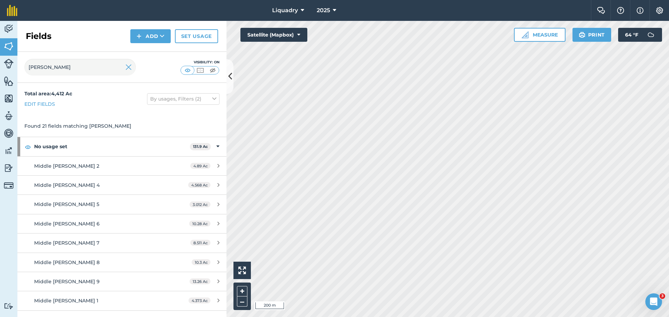 The height and width of the screenshot is (317, 669). I want to click on img: svg+xml;base64,PHN2ZyB4bWxucz0iaHR0cDovL3d3dy53My5vcmcvMjAwMC9zdmciIHdpZHRoPSIxNyIgaGVpZ2h0PSIxNy..., so click(640, 10).